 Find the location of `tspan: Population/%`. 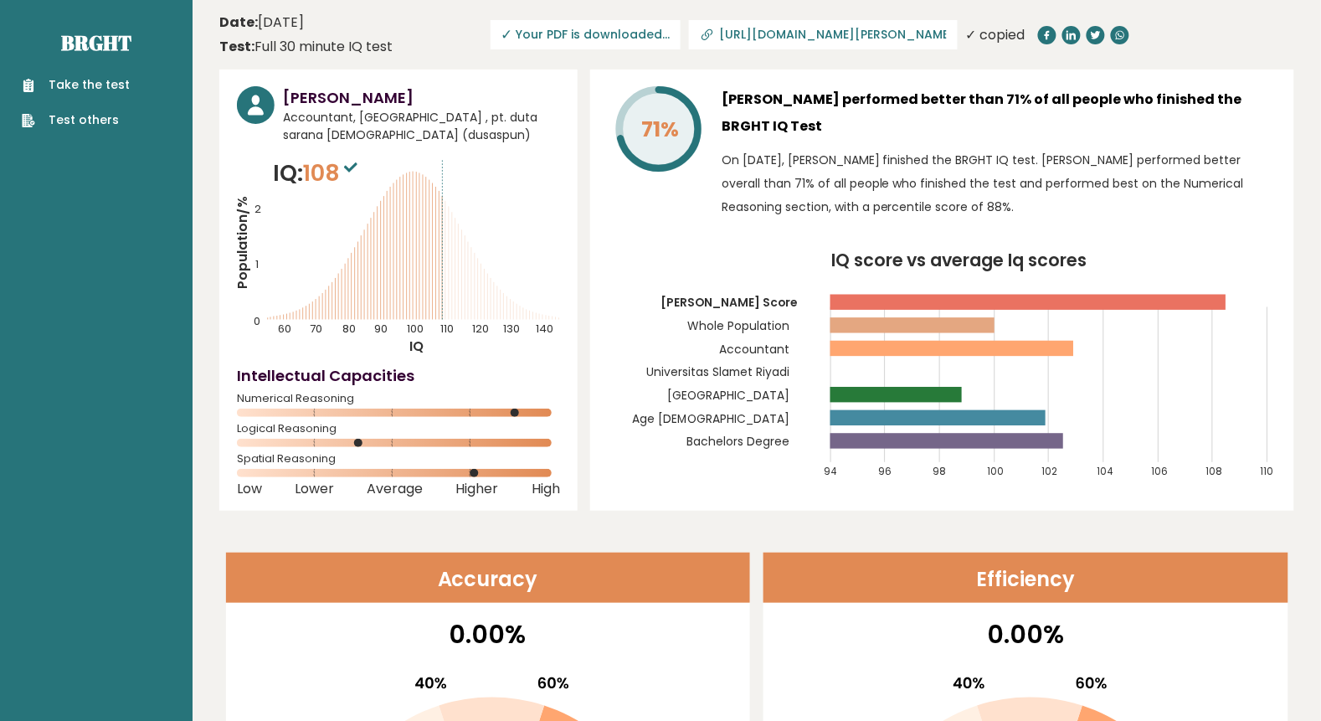

tspan: Population/% is located at coordinates (242, 242).